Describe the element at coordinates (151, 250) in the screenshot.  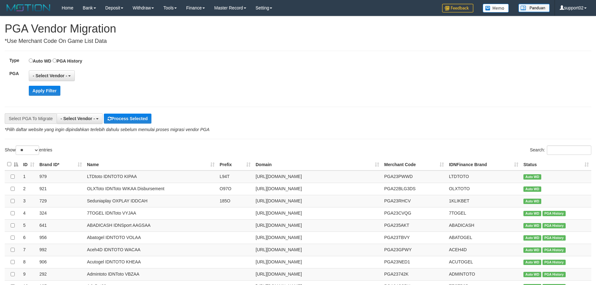
I see `td: Aceh4D IDNTOTO WACAA` at that location.